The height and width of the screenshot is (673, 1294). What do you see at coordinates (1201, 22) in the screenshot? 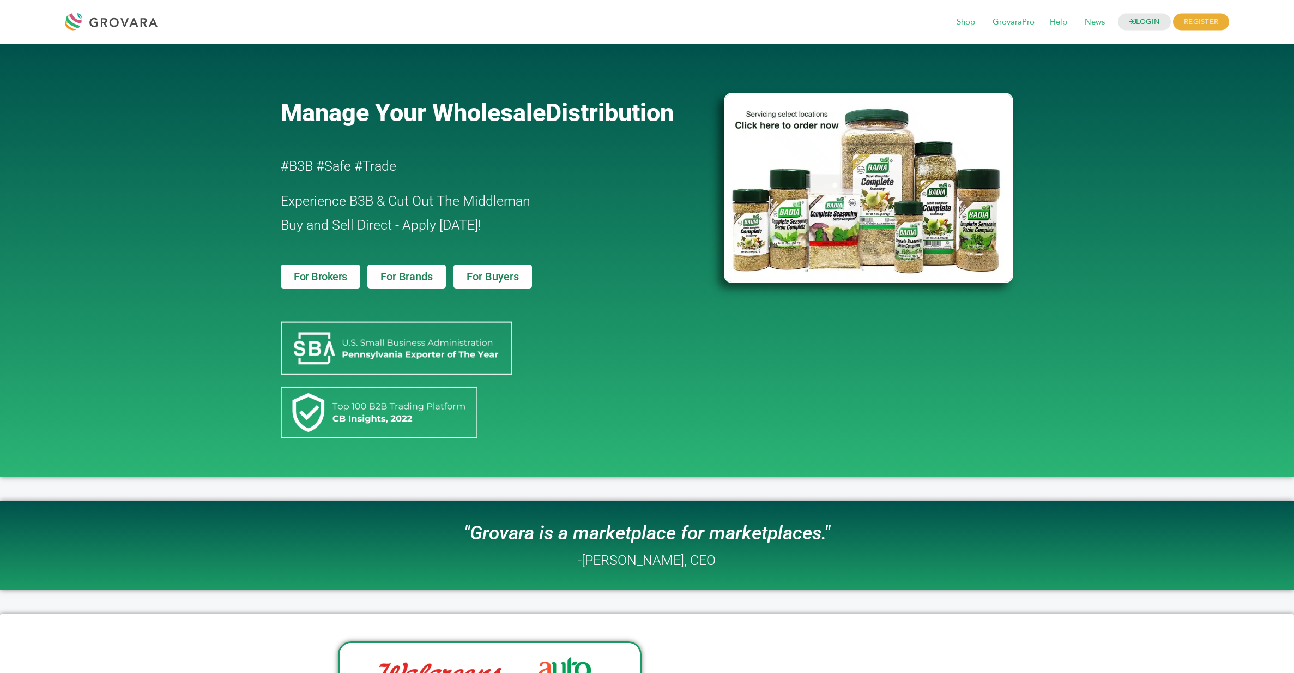
I see `span: REGISTER` at bounding box center [1201, 22].